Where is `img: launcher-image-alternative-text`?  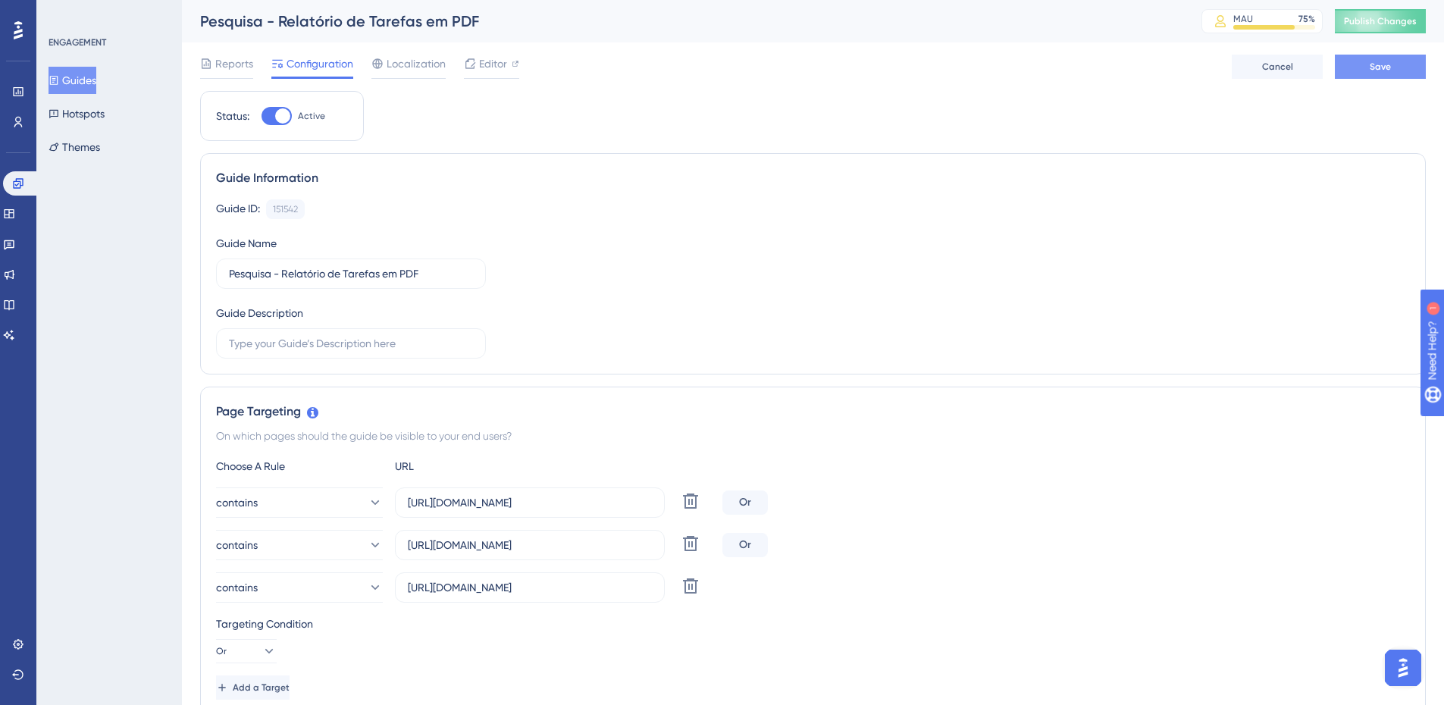
img: launcher-image-alternative-text is located at coordinates (23, 23).